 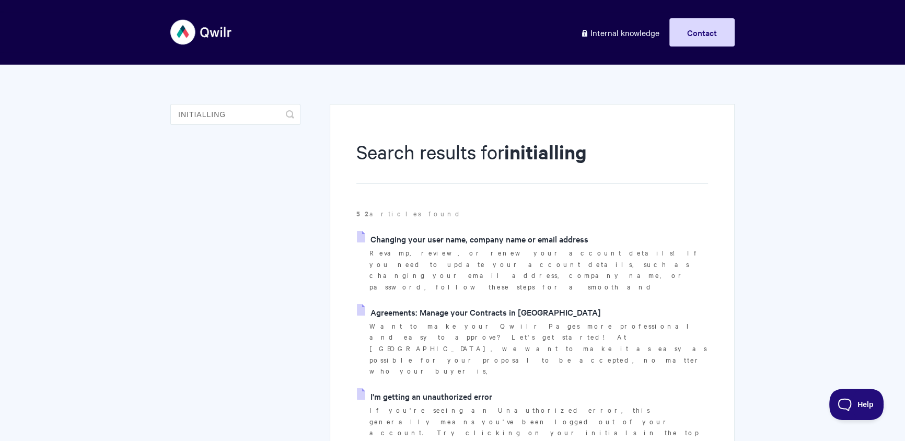 I want to click on img: Qwilr Help Center, so click(x=201, y=32).